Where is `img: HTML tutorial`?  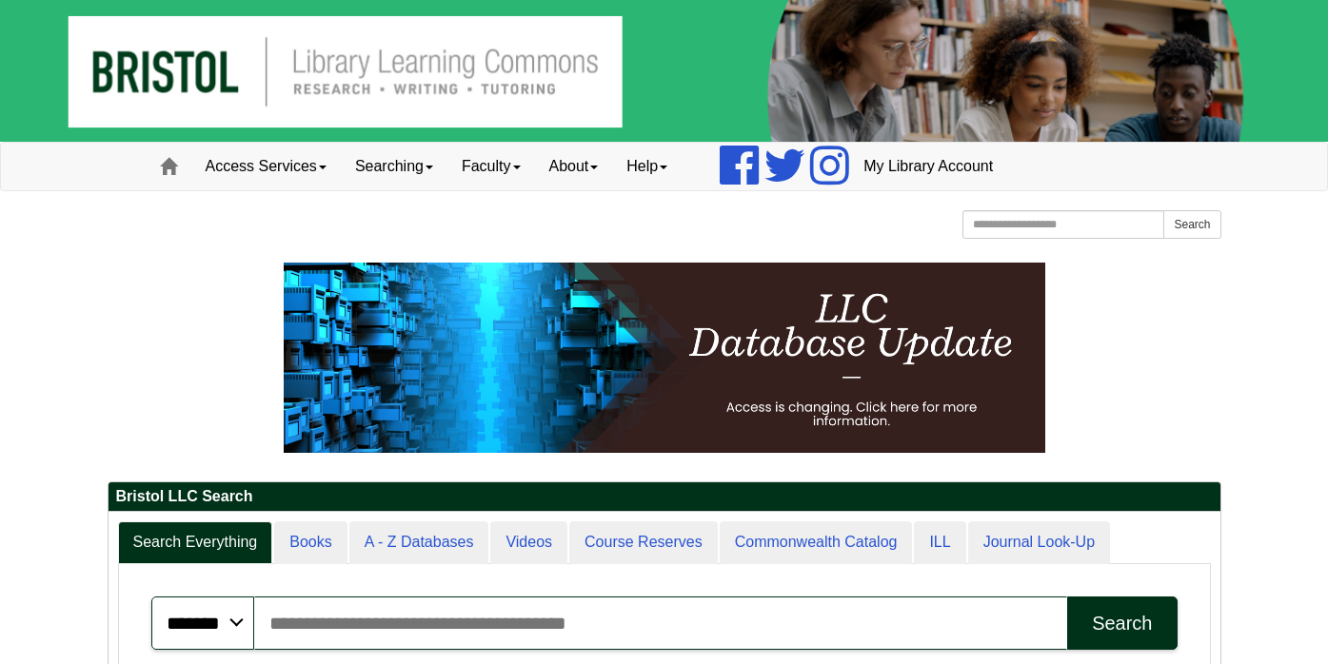 img: HTML tutorial is located at coordinates (664, 358).